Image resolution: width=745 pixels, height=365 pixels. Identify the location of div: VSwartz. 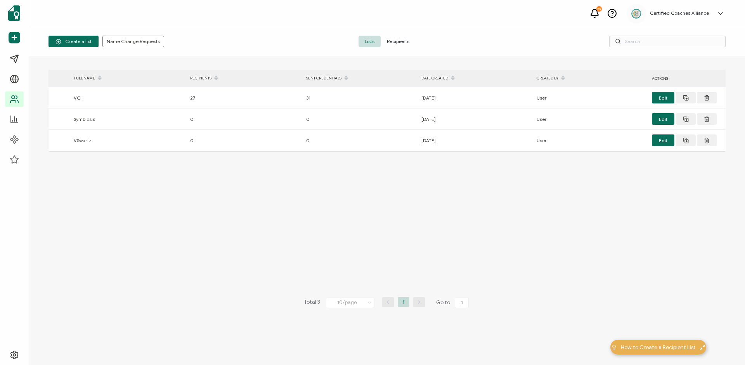
(128, 140).